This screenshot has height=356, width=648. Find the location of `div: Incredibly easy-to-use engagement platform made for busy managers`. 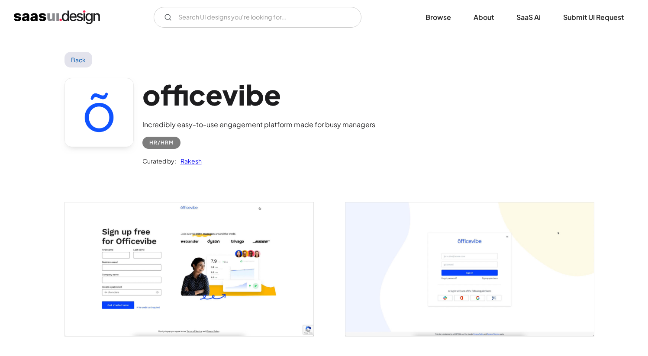

div: Incredibly easy-to-use engagement platform made for busy managers is located at coordinates (259, 125).